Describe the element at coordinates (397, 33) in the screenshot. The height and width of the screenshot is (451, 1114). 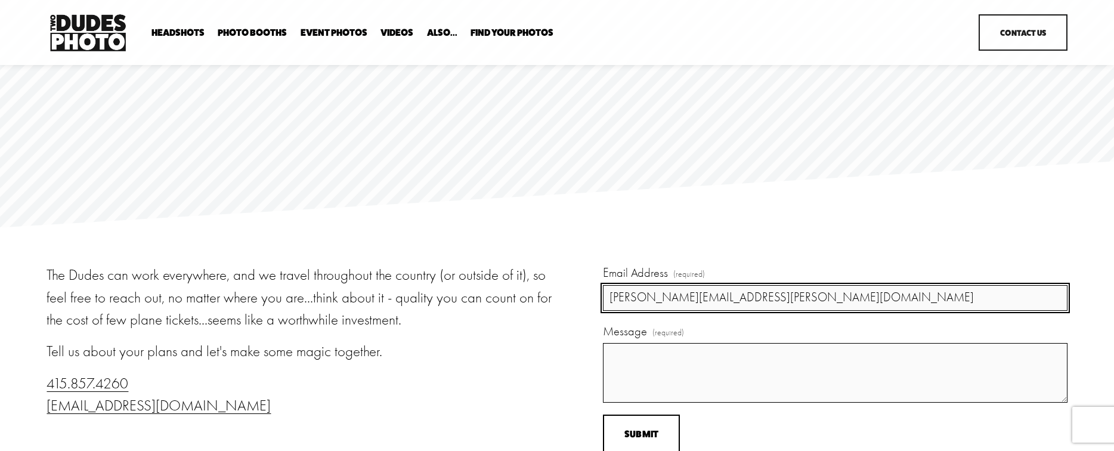
I see `a: Videos` at that location.